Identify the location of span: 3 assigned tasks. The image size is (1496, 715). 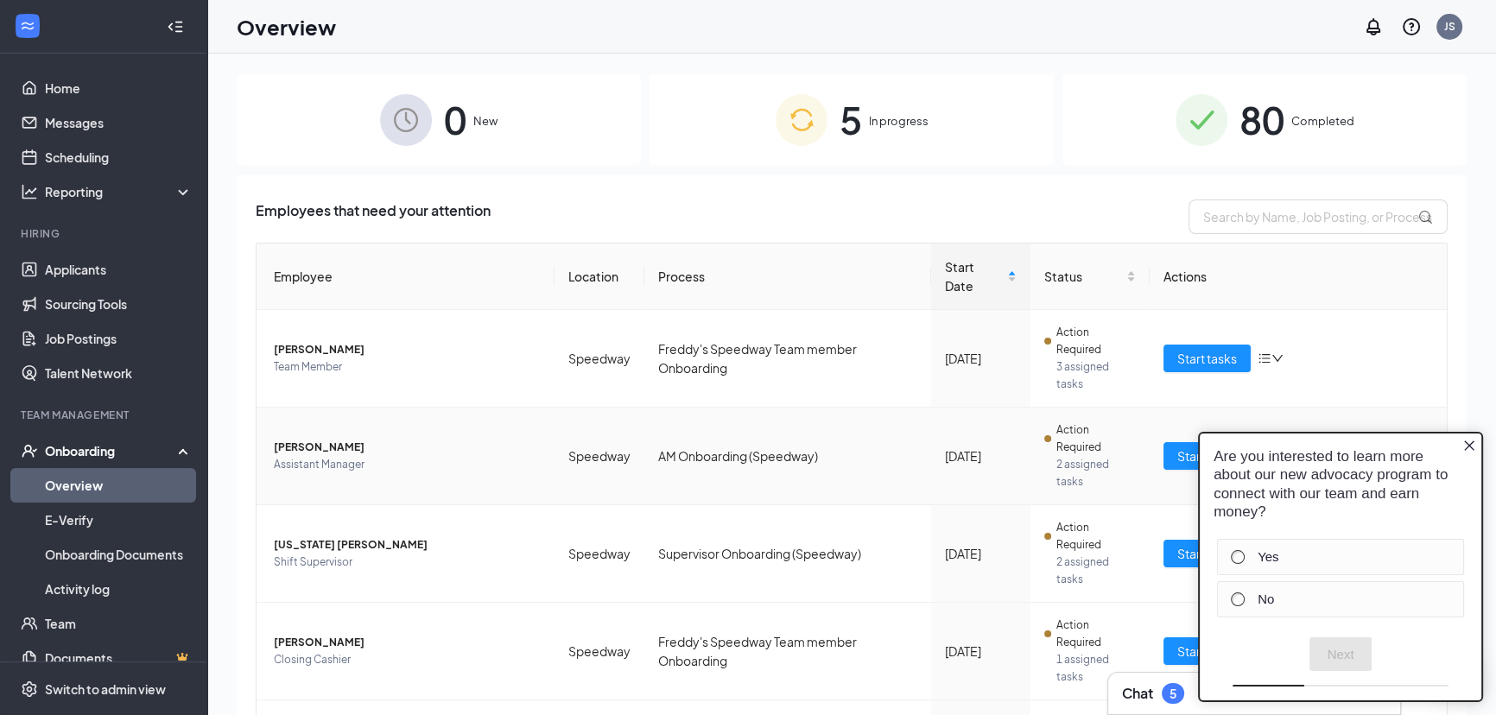
(1096, 376).